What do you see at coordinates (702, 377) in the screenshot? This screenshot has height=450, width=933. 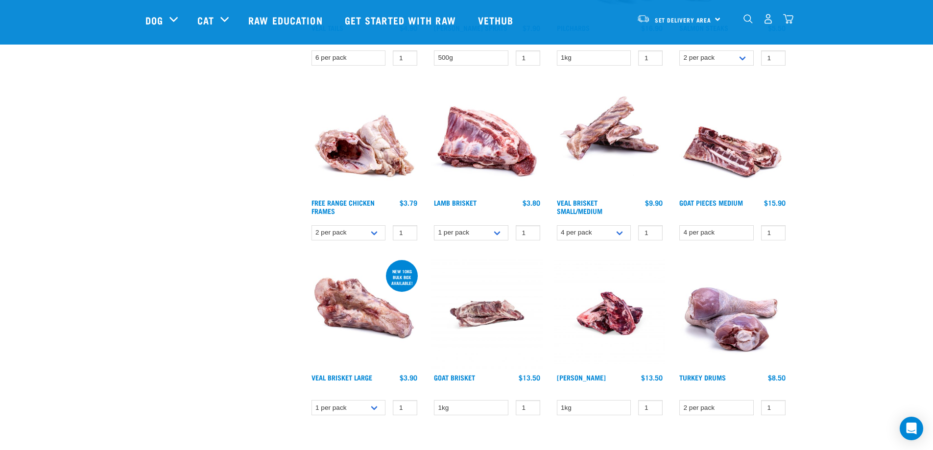 I see `a: Turkey Drums` at bounding box center [702, 377].